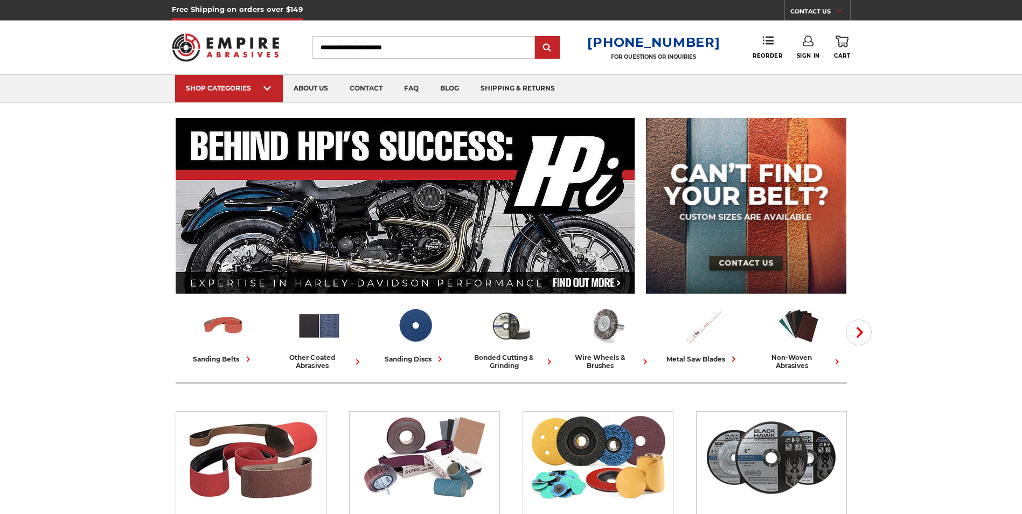  Describe the element at coordinates (798, 325) in the screenshot. I see `img: Non-woven Abrasives` at that location.